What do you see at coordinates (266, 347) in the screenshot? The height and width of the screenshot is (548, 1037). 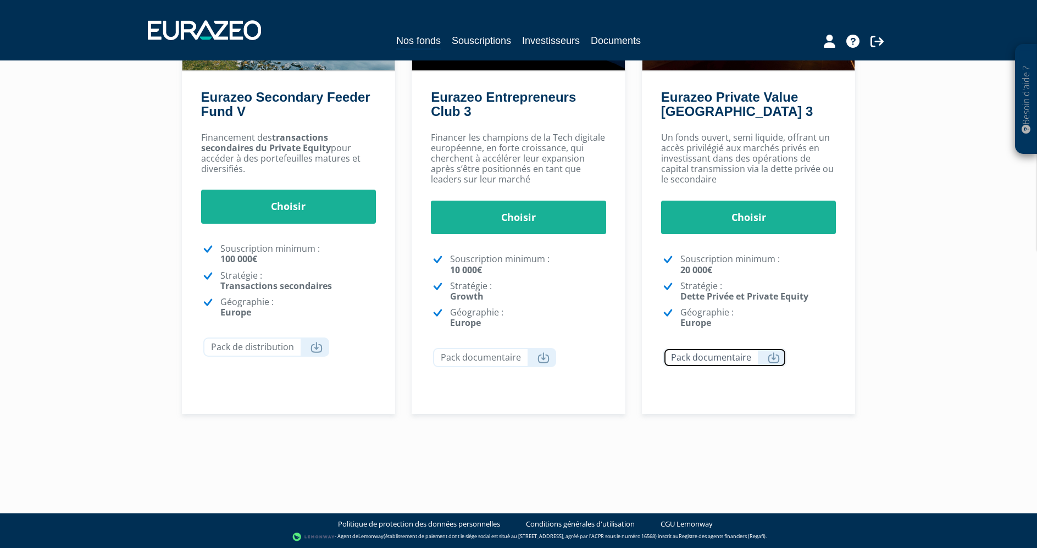 I see `a: Pack de distribution` at bounding box center [266, 347].